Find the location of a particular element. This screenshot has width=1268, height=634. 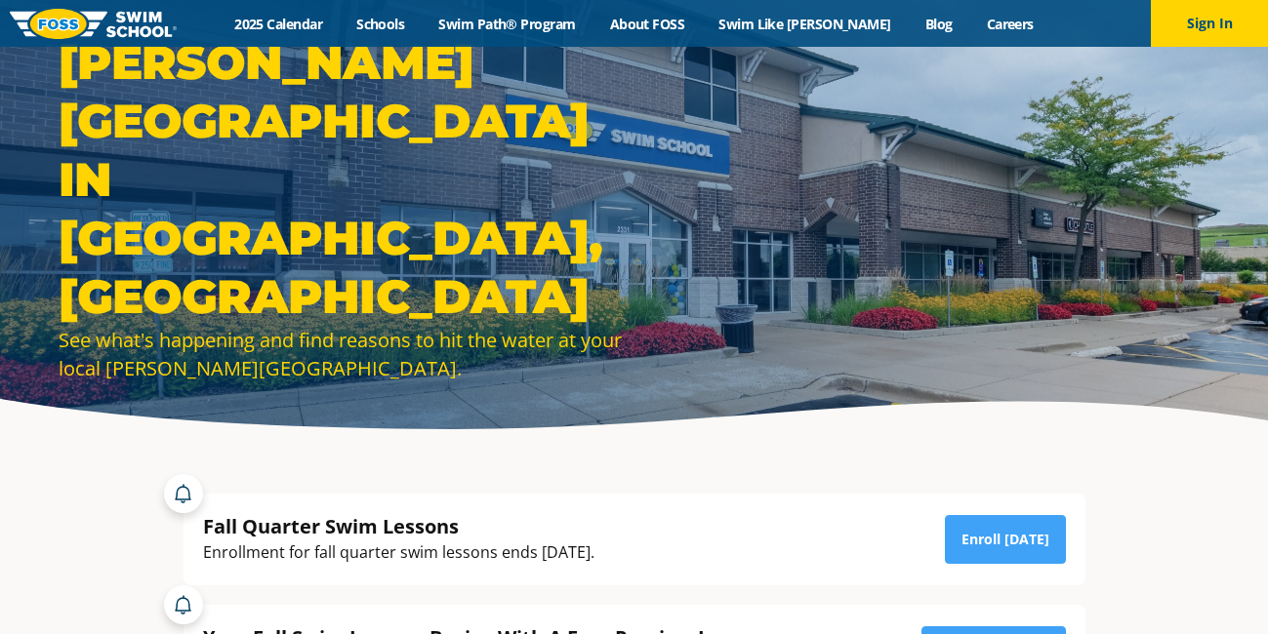

a: Blog is located at coordinates (938, 23).